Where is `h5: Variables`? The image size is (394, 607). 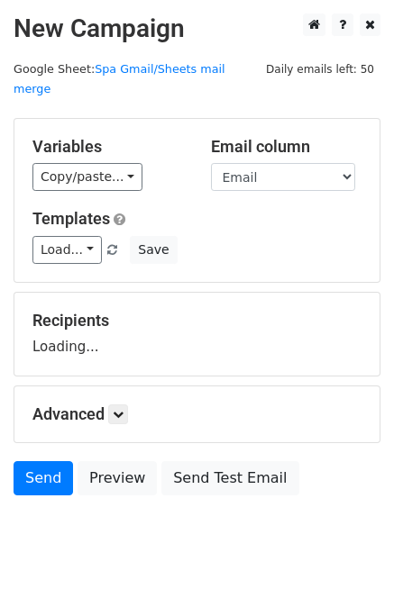
h5: Variables is located at coordinates (108, 147).